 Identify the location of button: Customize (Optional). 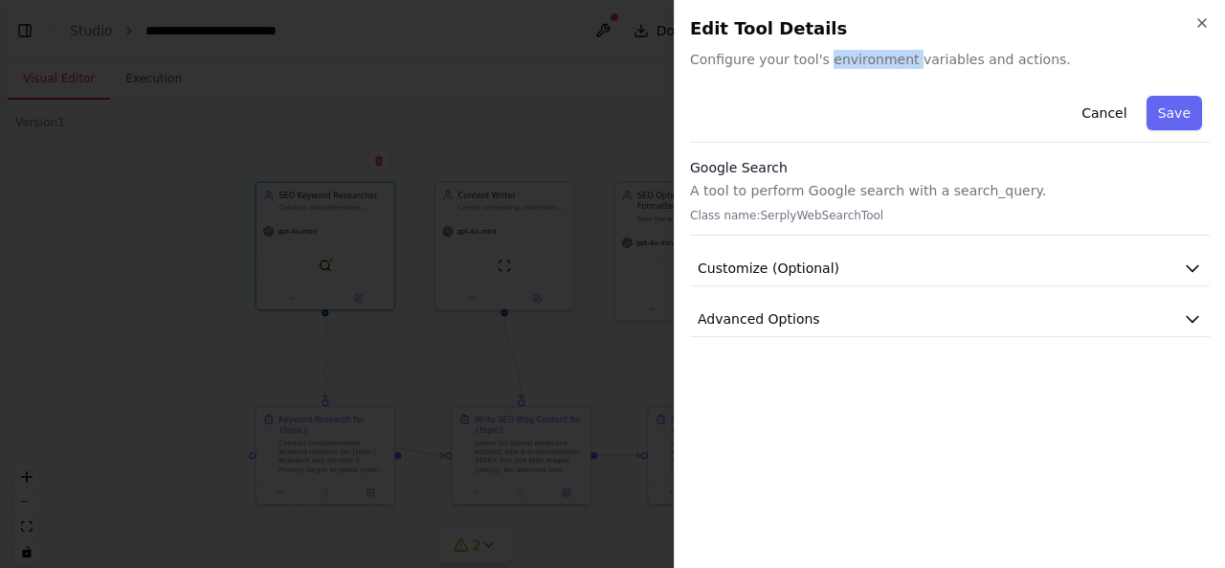
(949, 268).